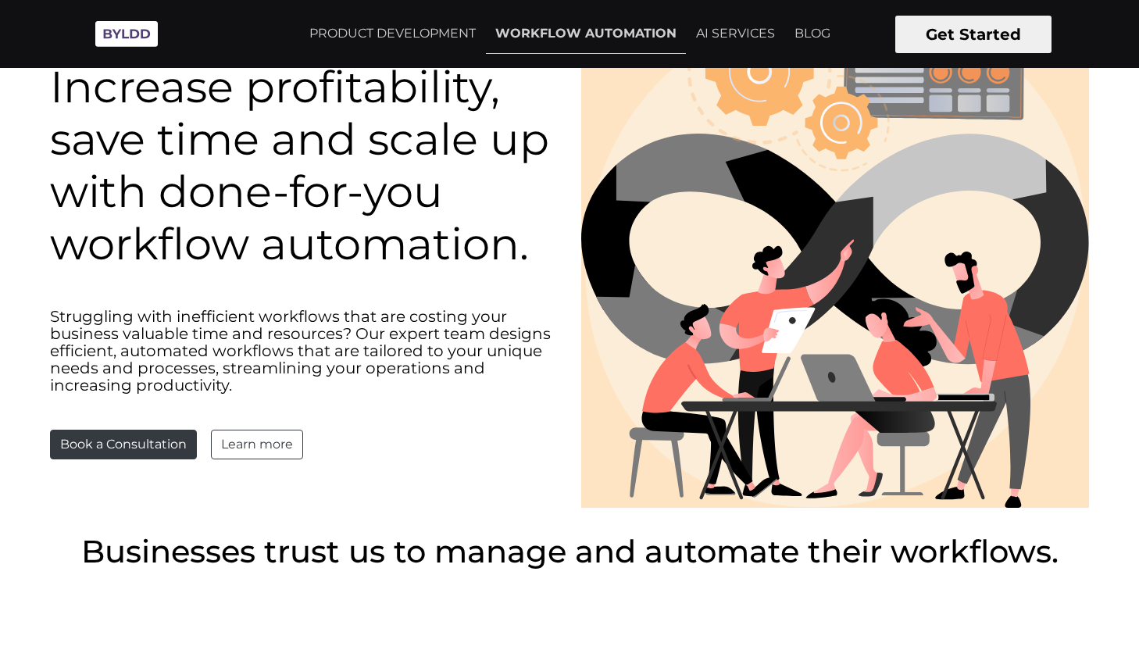  What do you see at coordinates (123, 444) in the screenshot?
I see `button: Book a Consultation` at bounding box center [123, 444].